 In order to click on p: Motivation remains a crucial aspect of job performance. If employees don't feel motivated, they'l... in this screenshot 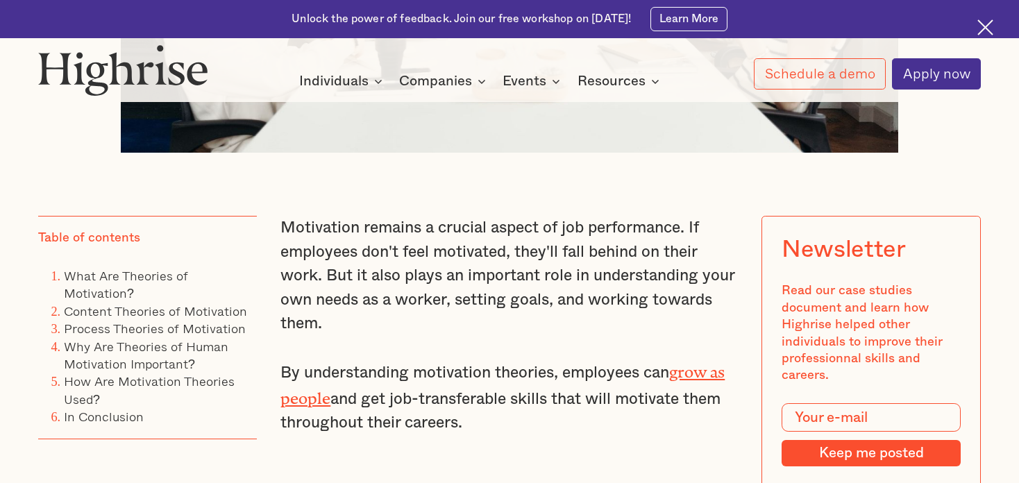, I will do `click(509, 275)`.